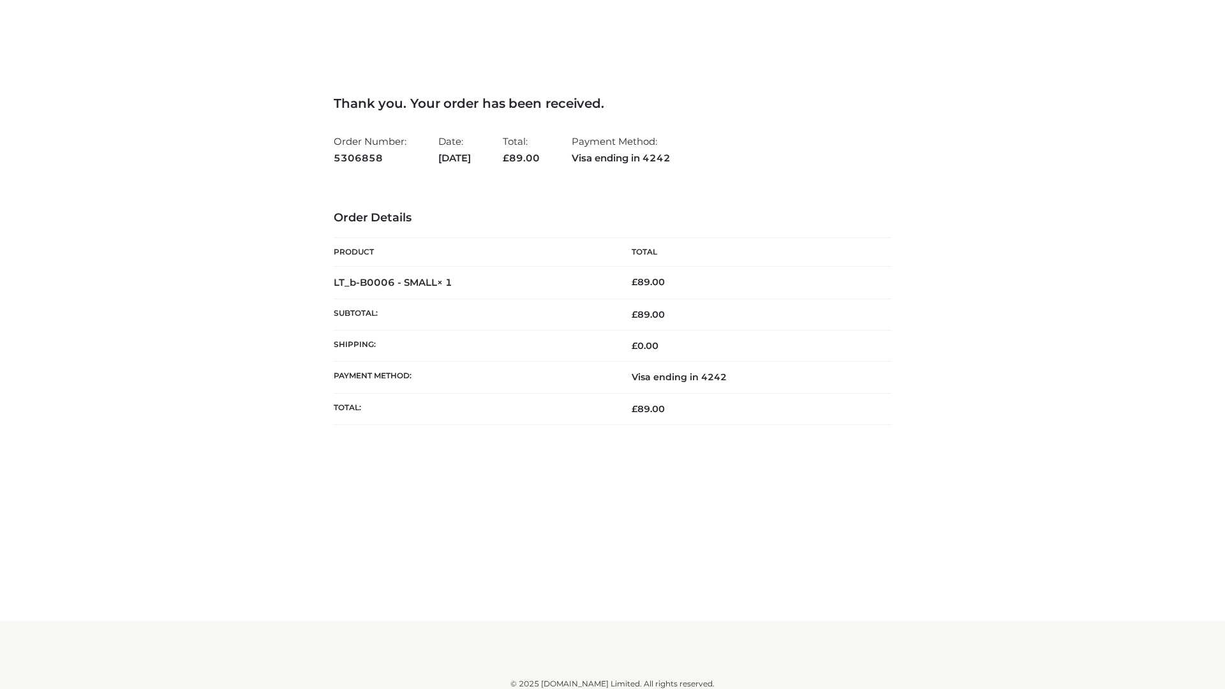  Describe the element at coordinates (473, 314) in the screenshot. I see `th: Subtotal:` at that location.